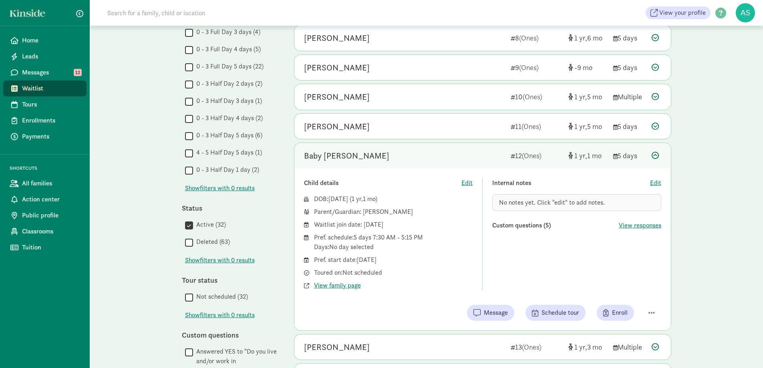 Image resolution: width=763 pixels, height=368 pixels. I want to click on button: Schedule tour, so click(555, 313).